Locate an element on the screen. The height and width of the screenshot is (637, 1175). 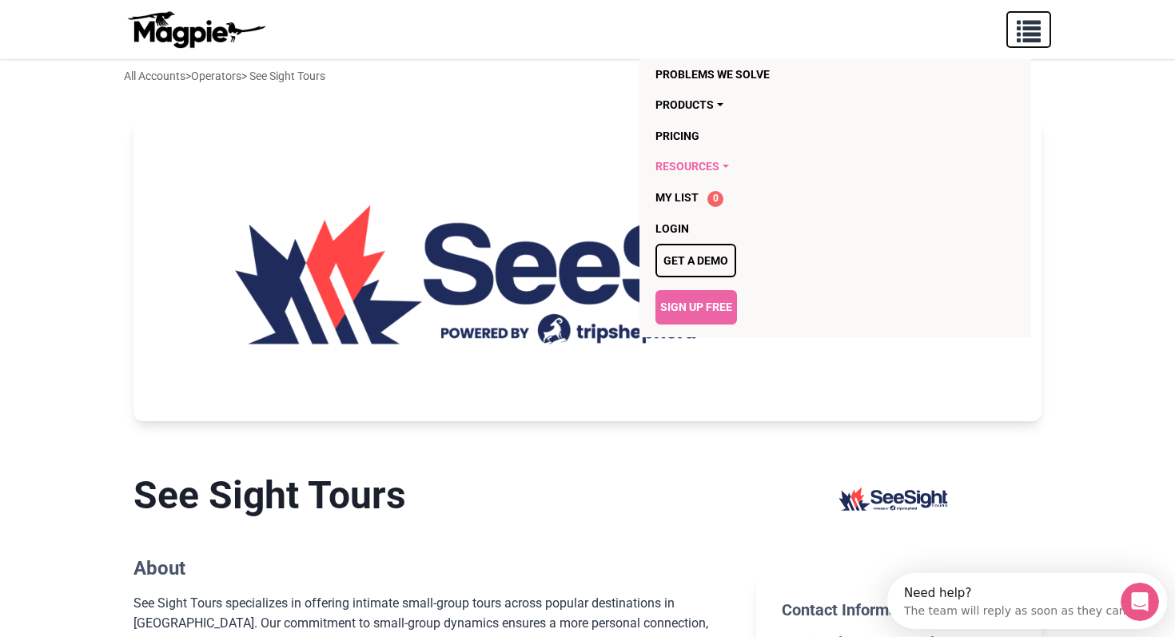
span: 0 is located at coordinates (715, 199).